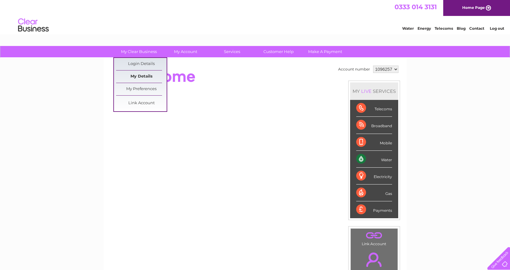  What do you see at coordinates (416, 7) in the screenshot?
I see `span: 0333 014 3131` at bounding box center [416, 7].